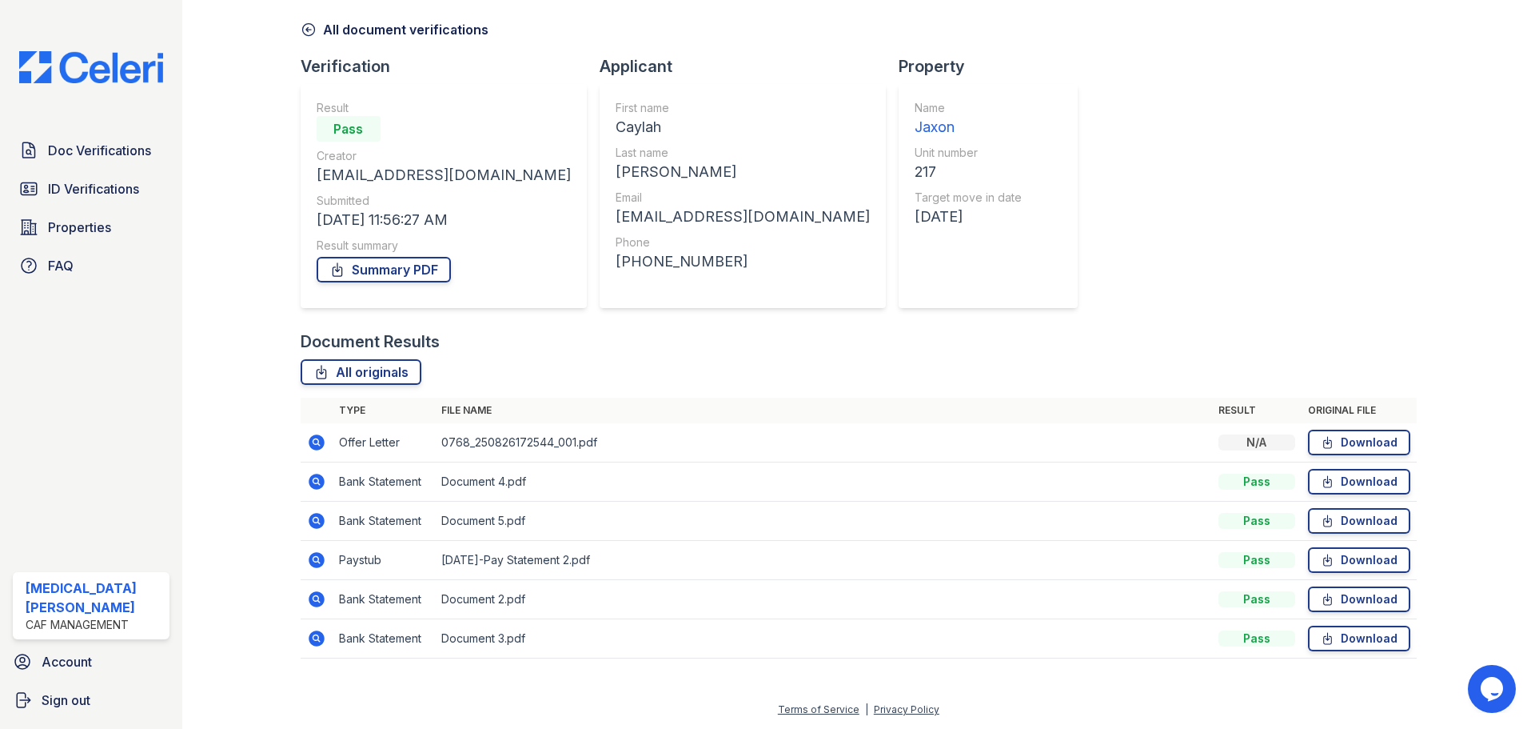  Describe the element at coordinates (1257, 442) in the screenshot. I see `div: N/A` at that location.